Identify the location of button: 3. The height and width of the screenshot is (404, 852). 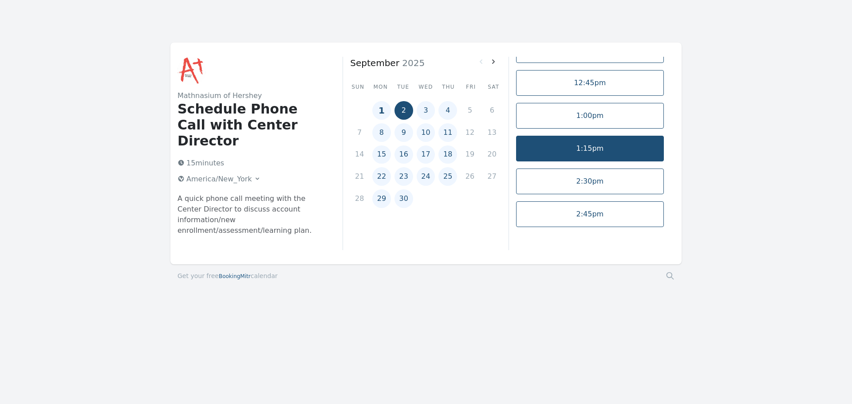
(426, 111).